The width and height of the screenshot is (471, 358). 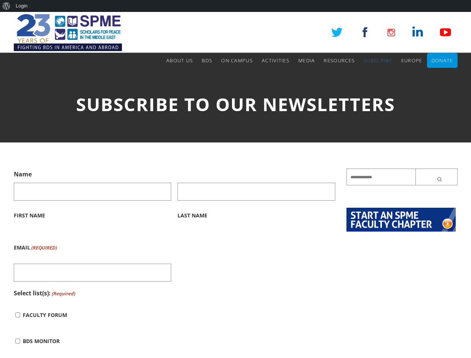 What do you see at coordinates (207, 60) in the screenshot?
I see `a: BDS` at bounding box center [207, 60].